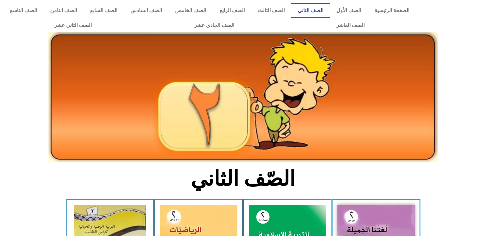 This screenshot has width=486, height=236. Describe the element at coordinates (310, 11) in the screenshot. I see `a: الصف الثاني` at that location.